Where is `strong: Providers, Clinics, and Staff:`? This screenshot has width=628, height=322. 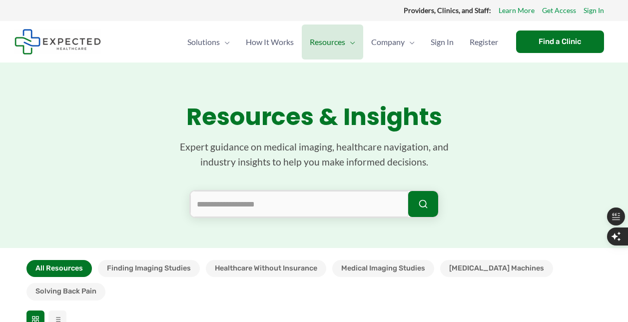 strong: Providers, Clinics, and Staff: is located at coordinates (447, 10).